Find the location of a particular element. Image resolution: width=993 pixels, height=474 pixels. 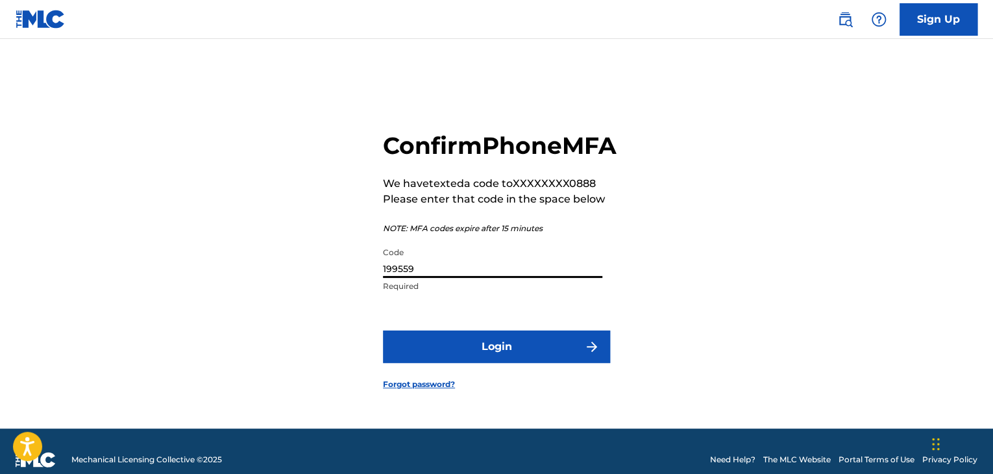

a: Public Search is located at coordinates (845, 19).